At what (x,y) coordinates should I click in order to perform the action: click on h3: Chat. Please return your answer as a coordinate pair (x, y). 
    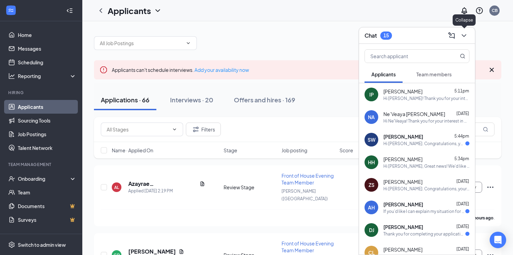
    Looking at the image, I should click on (370, 36).